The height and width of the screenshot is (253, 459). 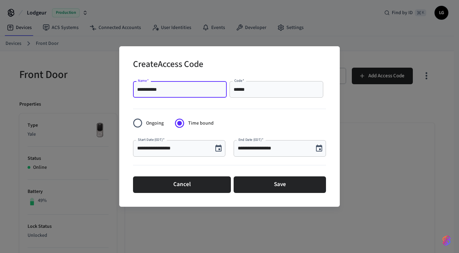 What do you see at coordinates (151, 139) in the screenshot?
I see `label: Start Date (EDT)` at bounding box center [151, 139].